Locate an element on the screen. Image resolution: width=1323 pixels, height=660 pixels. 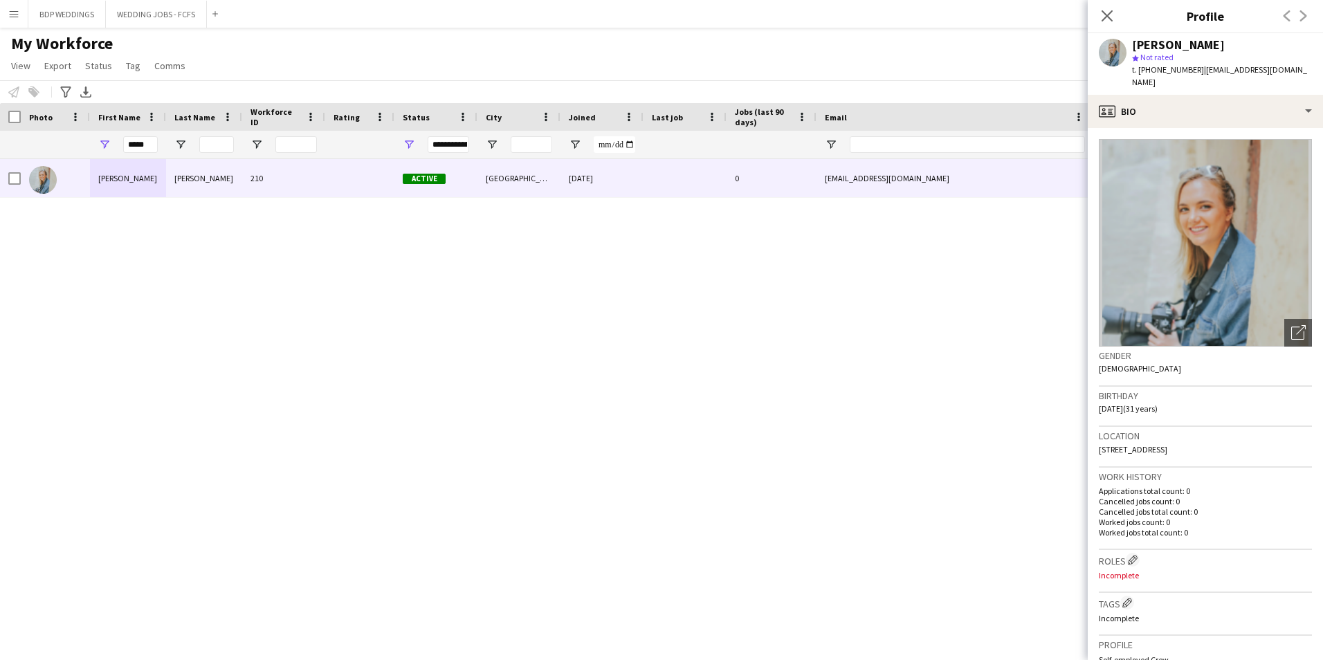
p: Applications total count: 0 is located at coordinates (1205, 491).